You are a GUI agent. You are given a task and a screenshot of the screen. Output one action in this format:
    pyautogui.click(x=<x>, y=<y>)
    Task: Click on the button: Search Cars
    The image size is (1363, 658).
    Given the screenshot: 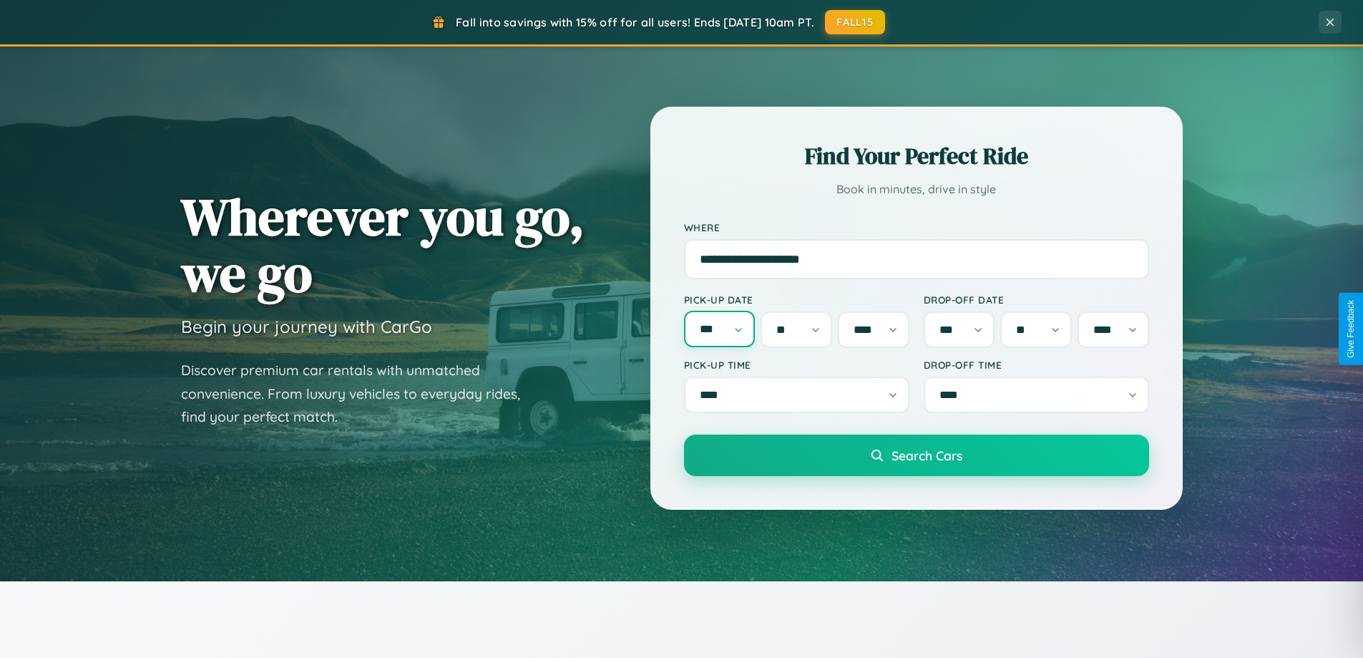 What is the action you would take?
    pyautogui.click(x=917, y=455)
    